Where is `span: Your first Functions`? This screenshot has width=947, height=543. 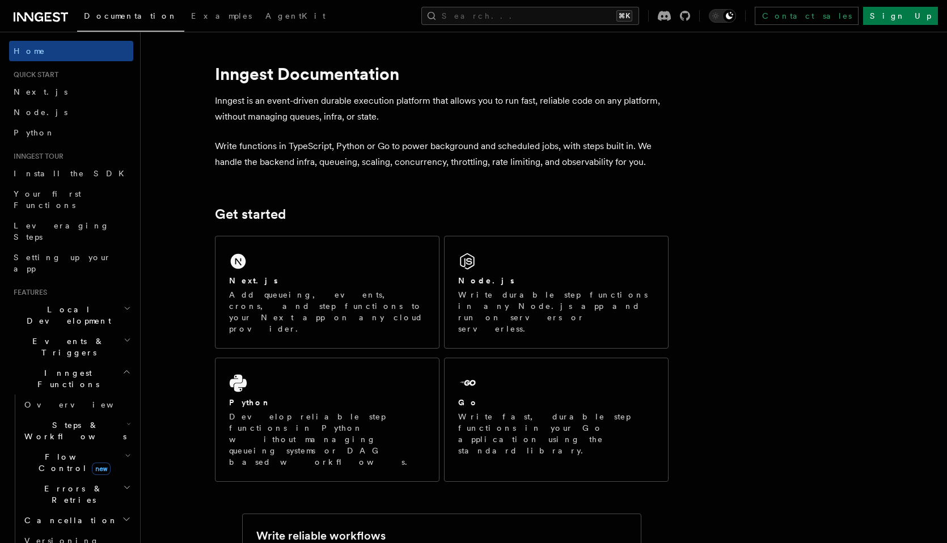
span: Your first Functions is located at coordinates (47, 200).